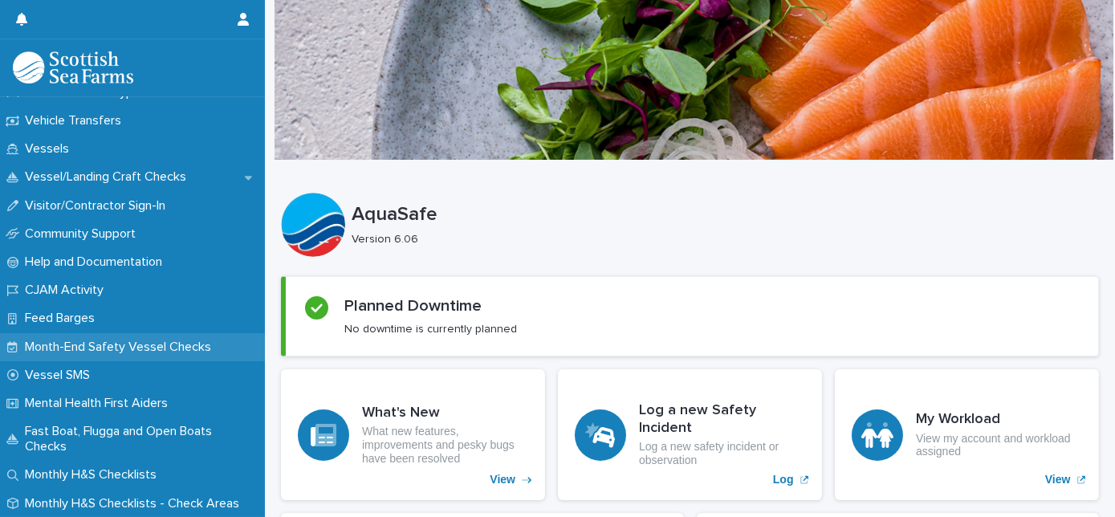 This screenshot has width=1115, height=517. What do you see at coordinates (689, 434) in the screenshot?
I see `a: Log` at bounding box center [689, 434].